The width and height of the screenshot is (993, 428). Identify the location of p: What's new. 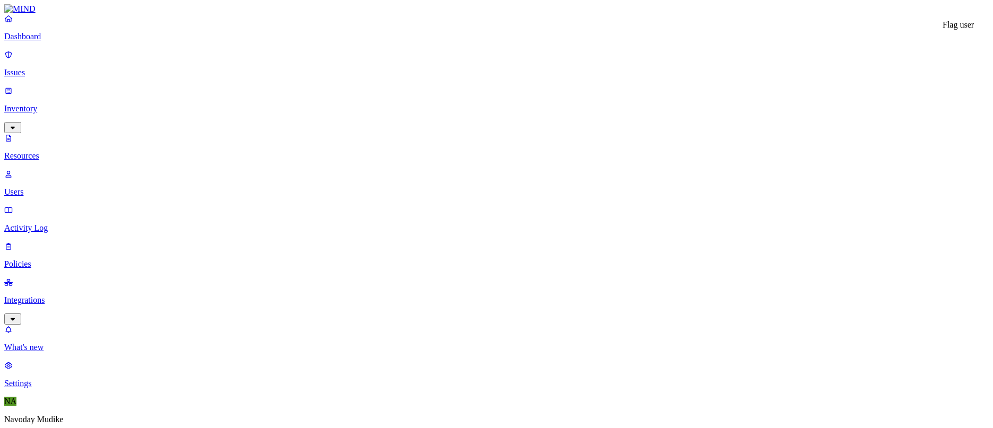
(497, 347).